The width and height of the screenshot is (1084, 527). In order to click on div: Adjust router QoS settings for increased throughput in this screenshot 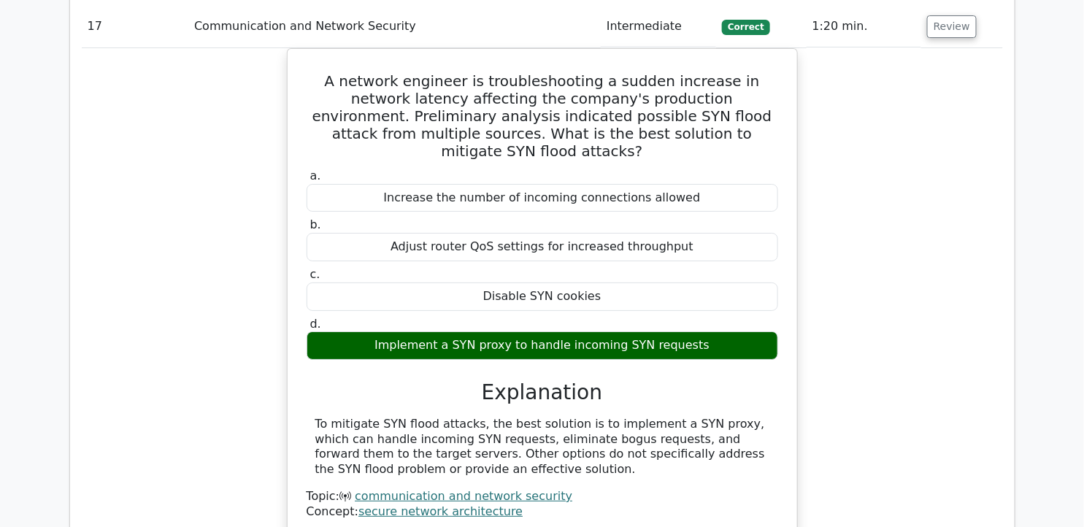, I will do `click(542, 247)`.